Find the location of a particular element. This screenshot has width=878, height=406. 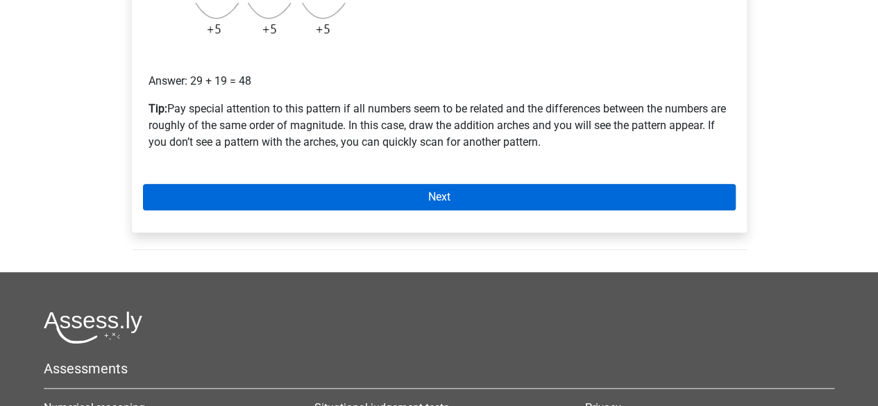

h5: Assessments is located at coordinates (439, 368).